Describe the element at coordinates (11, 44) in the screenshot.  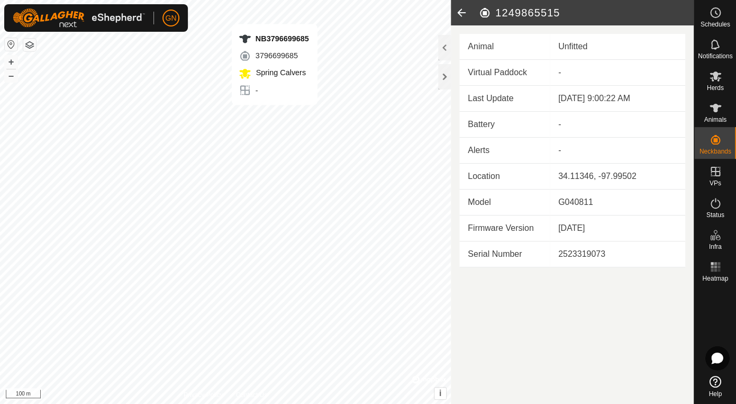
I see `button: Reset Map` at that location.